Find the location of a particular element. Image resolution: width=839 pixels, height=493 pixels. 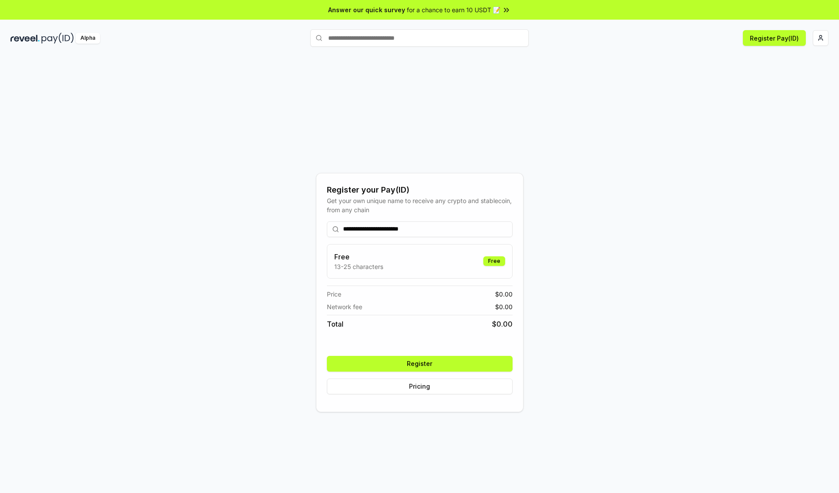

span: Price is located at coordinates (334, 294).